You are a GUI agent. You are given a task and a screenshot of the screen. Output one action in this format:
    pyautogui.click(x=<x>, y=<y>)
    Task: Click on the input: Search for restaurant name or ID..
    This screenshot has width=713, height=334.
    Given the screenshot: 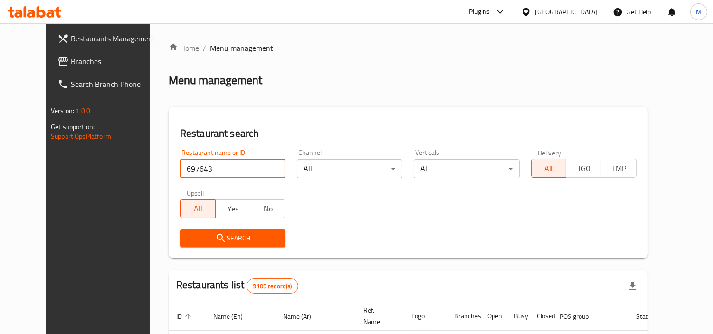 What is the action you would take?
    pyautogui.click(x=233, y=169)
    